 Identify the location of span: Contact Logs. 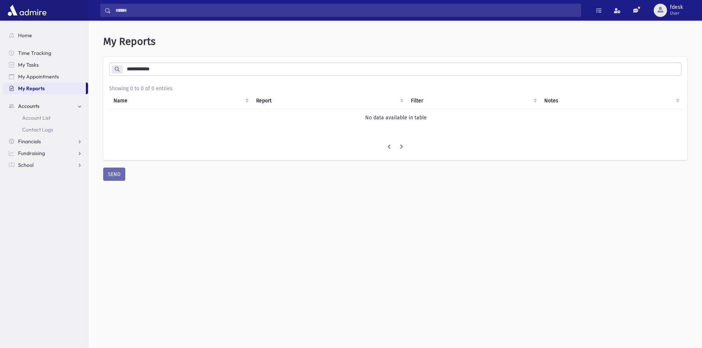
(38, 130).